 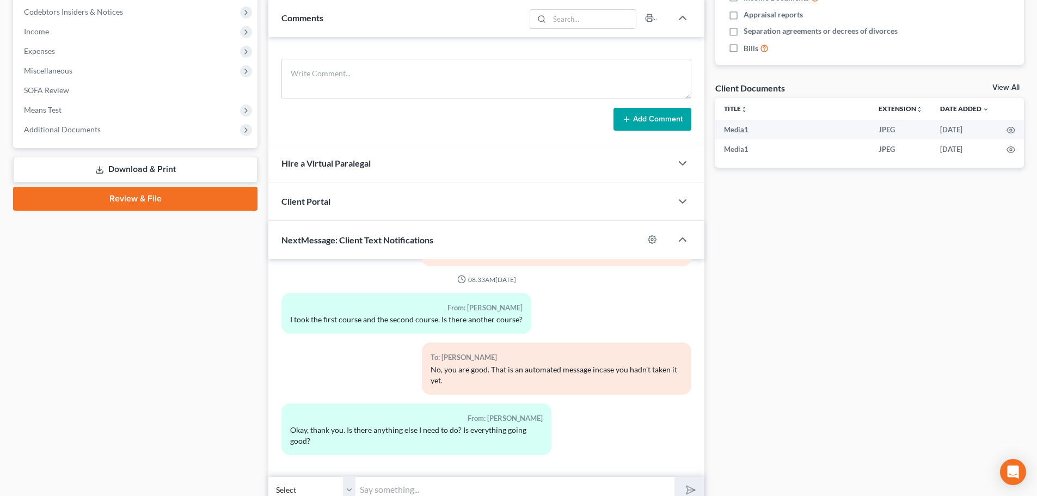 I want to click on span: Means Test, so click(x=42, y=109).